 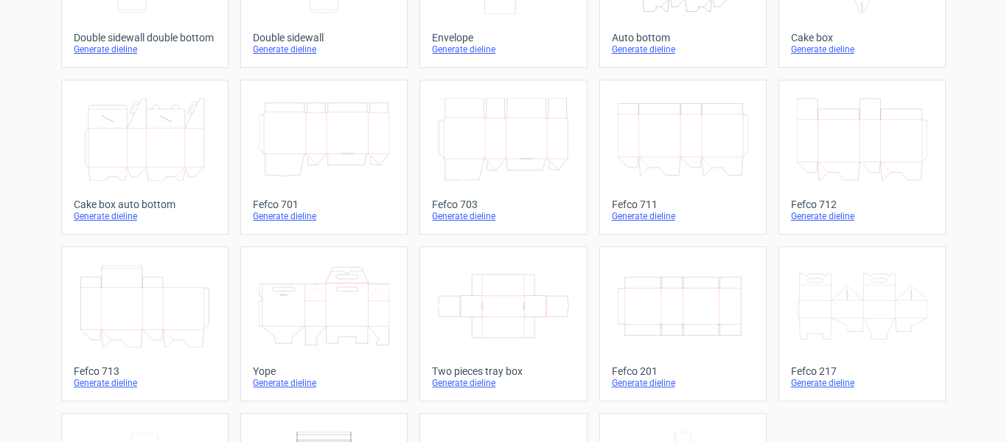 I want to click on a: Fefco 701Generate dieline, so click(x=324, y=157).